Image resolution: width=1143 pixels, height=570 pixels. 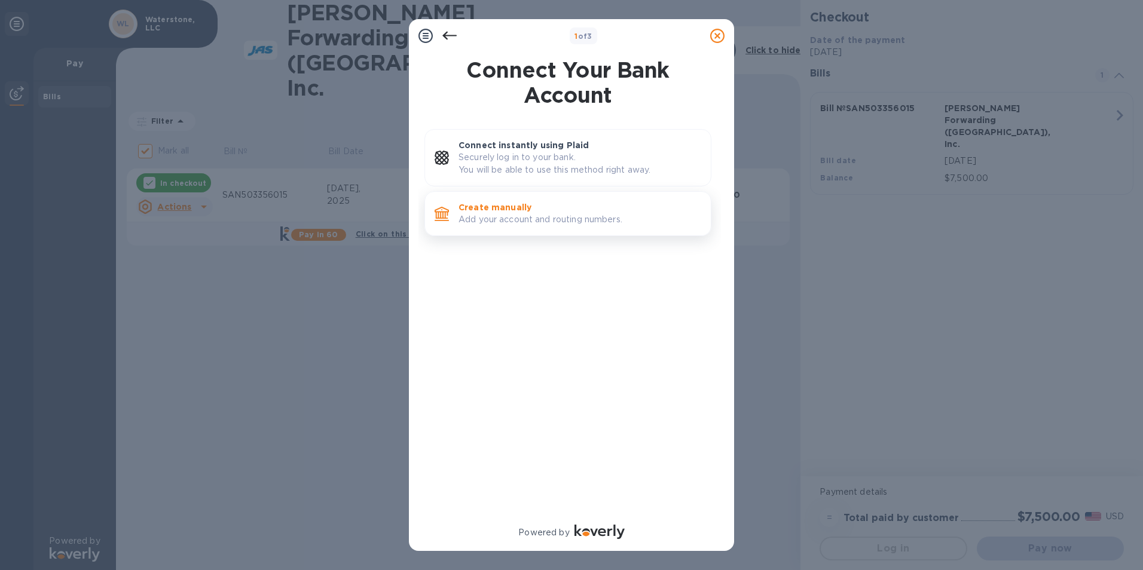 I want to click on p: Connect instantly using Plaid, so click(x=580, y=145).